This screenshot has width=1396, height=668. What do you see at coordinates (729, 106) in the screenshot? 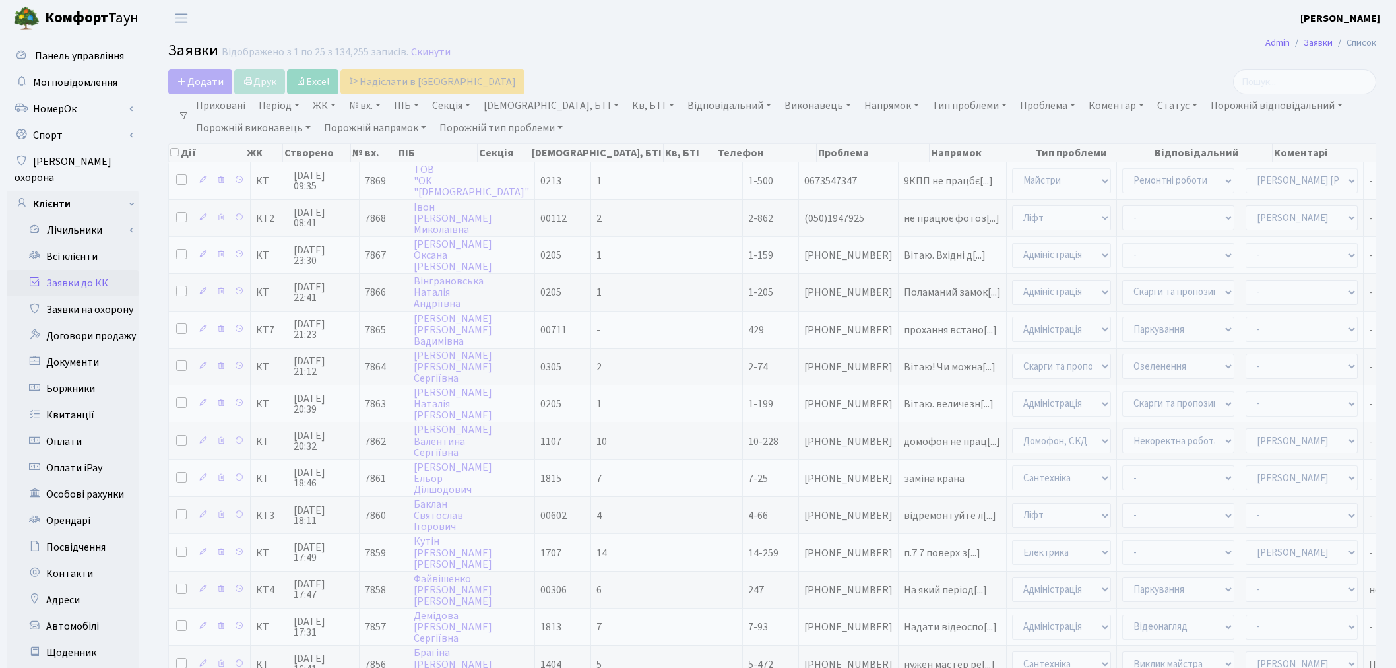
I see `a: Відповідальний` at bounding box center [729, 106].